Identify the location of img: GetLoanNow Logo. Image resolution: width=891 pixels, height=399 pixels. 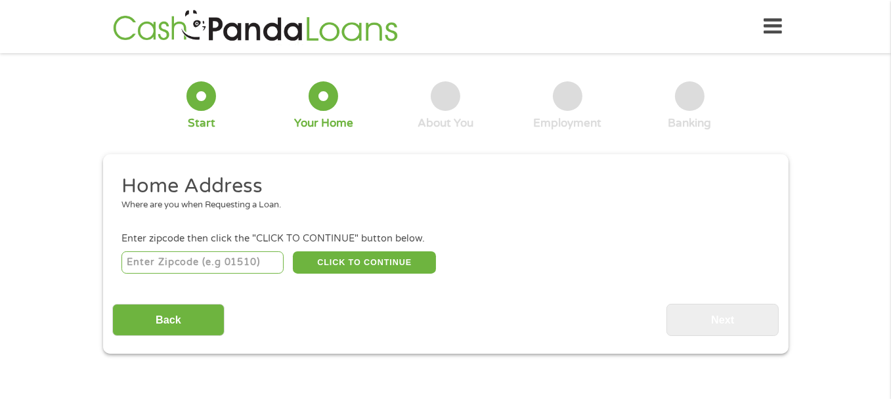
(255, 26).